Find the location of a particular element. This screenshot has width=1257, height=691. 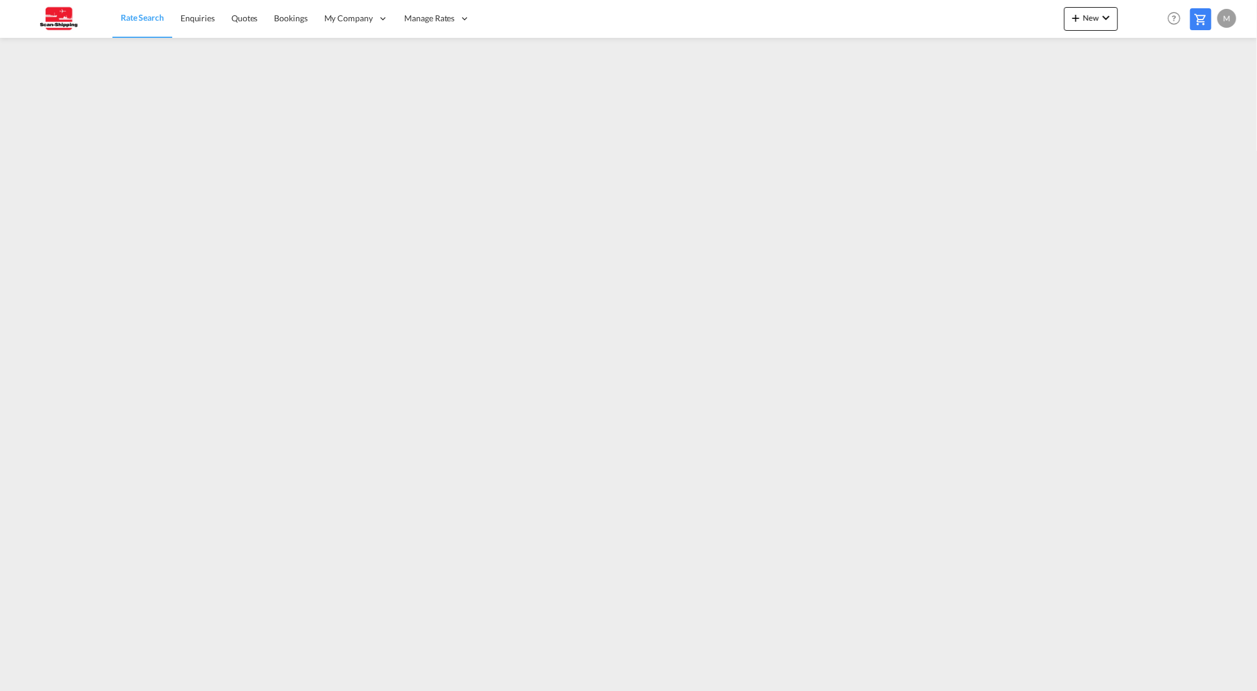

span: Rate Search is located at coordinates (142, 17).